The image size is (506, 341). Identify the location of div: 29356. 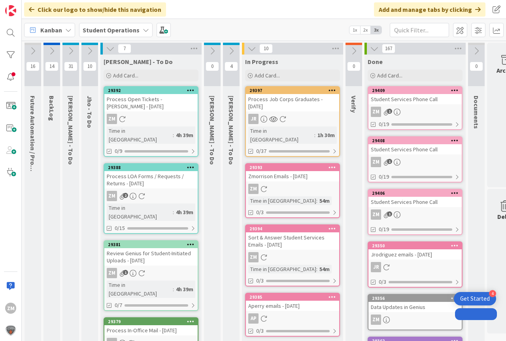
(417, 298).